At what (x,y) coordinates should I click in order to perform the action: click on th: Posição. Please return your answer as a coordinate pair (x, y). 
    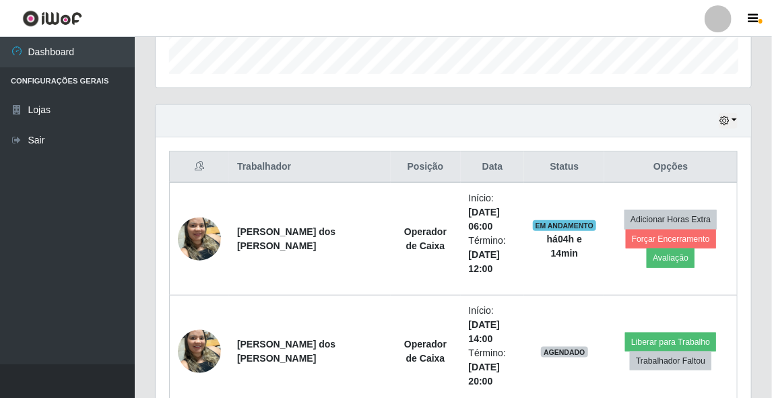
    Looking at the image, I should click on (426, 167).